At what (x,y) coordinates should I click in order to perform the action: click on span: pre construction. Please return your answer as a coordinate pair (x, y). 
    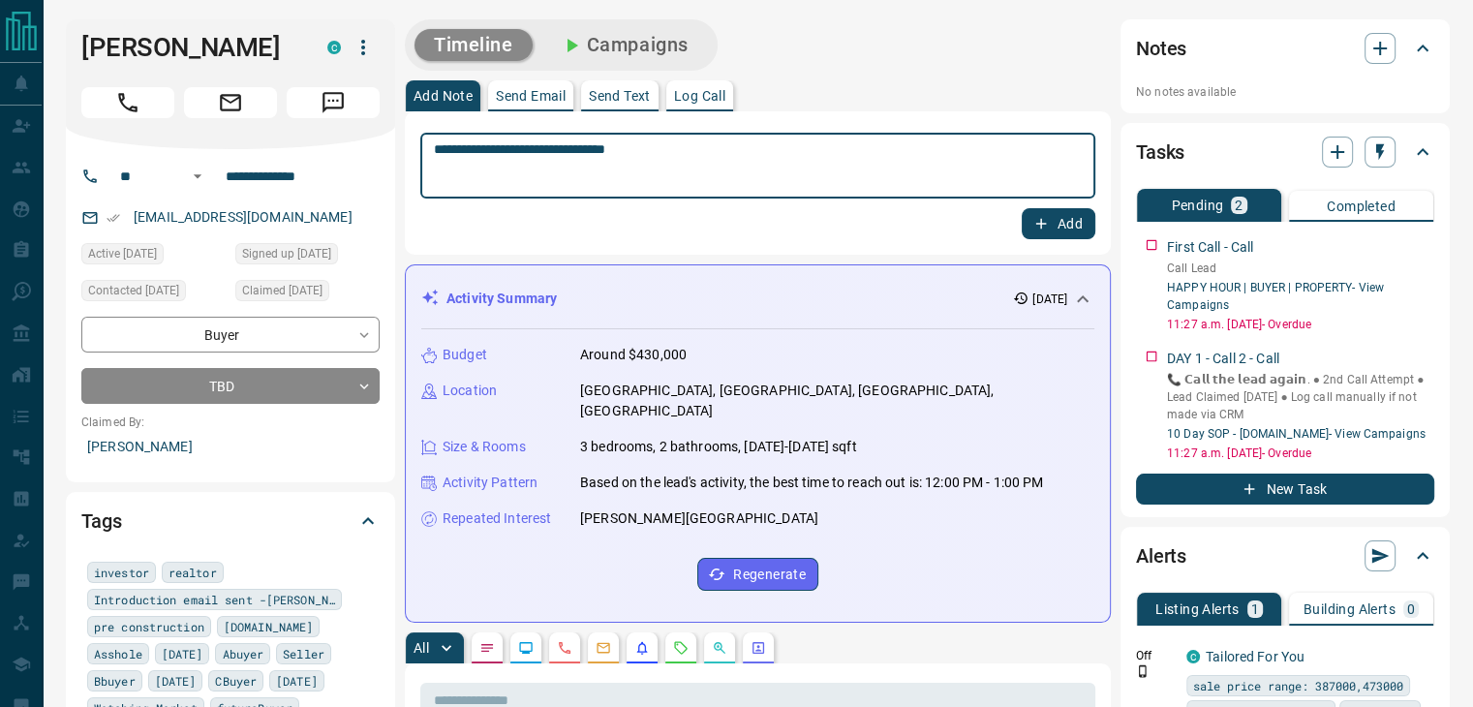
    Looking at the image, I should click on (149, 627).